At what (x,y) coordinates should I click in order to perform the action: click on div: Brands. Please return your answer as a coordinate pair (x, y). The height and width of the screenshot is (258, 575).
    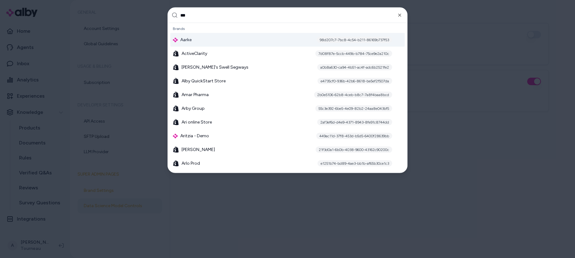
    Looking at the image, I should click on (287, 29).